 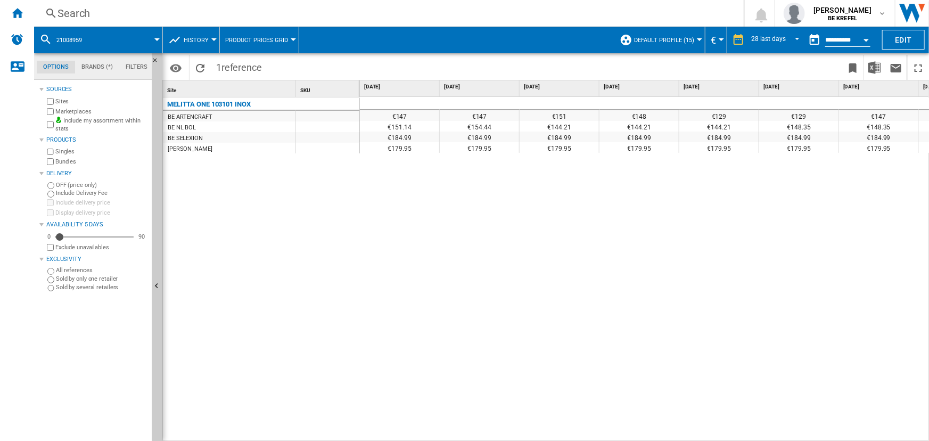 I want to click on span: Product prices grid, so click(x=257, y=40).